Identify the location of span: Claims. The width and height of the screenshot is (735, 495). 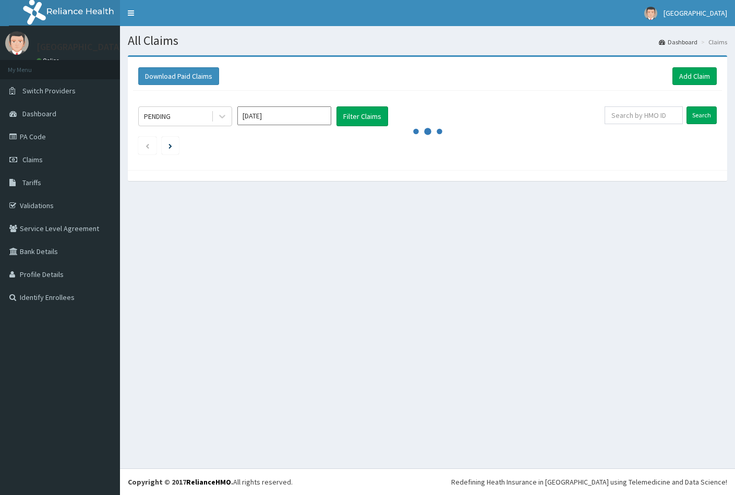
(32, 160).